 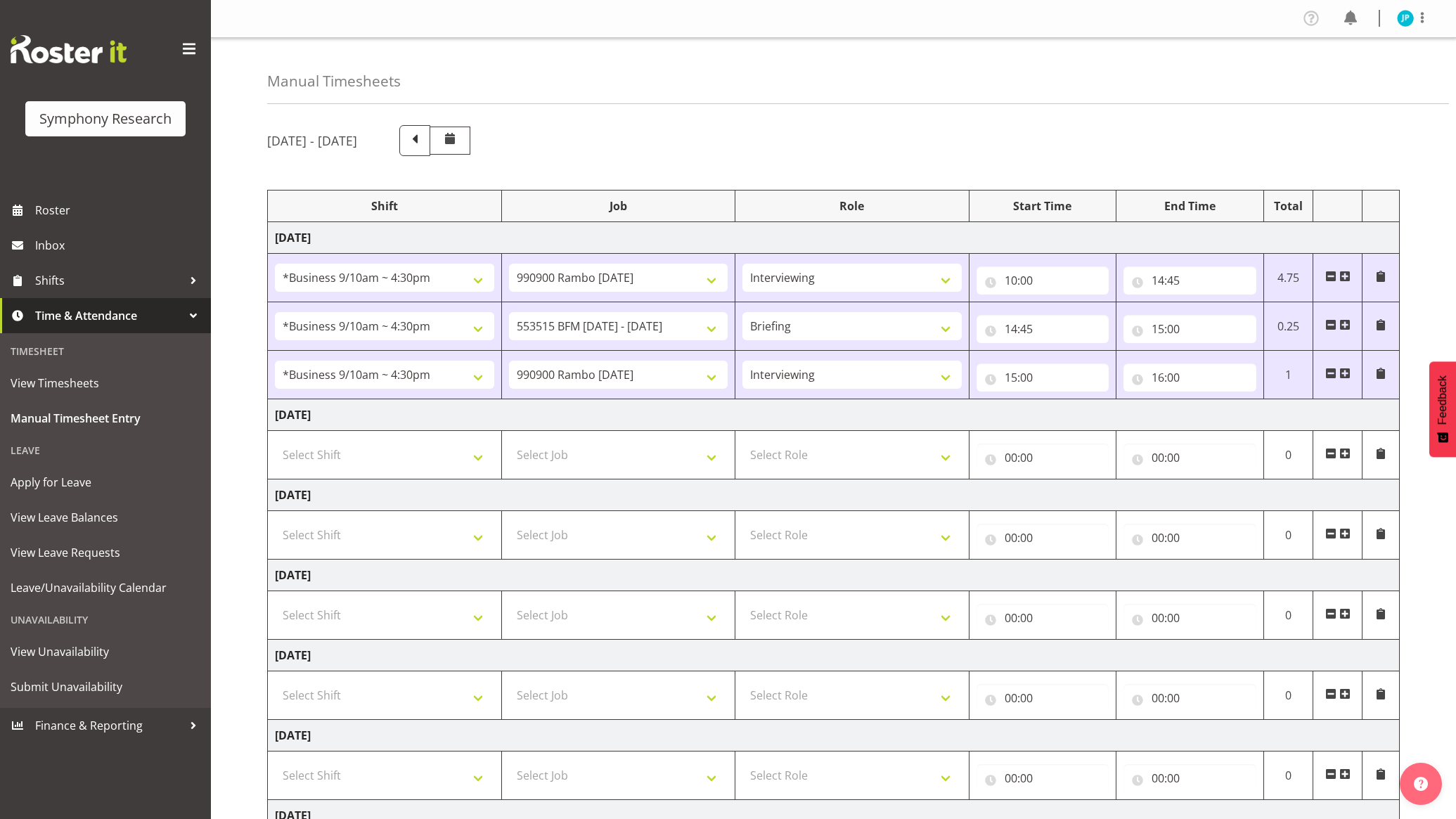 I want to click on div: Shift, so click(x=385, y=206).